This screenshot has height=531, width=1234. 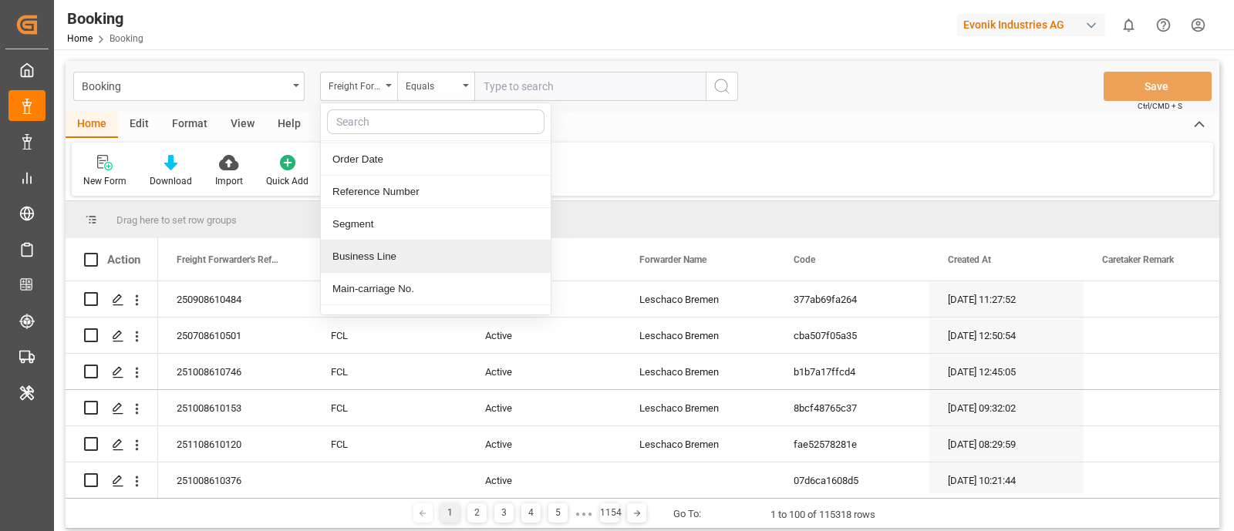 I want to click on div: Download, so click(x=170, y=181).